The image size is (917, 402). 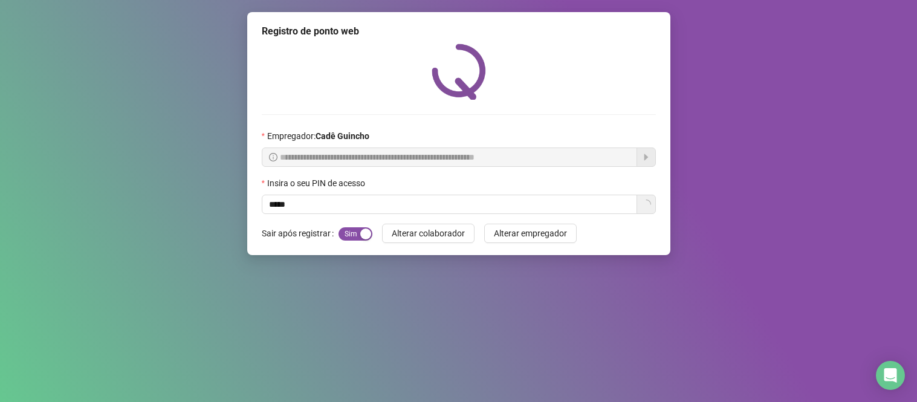 I want to click on span: info-circle, so click(x=273, y=157).